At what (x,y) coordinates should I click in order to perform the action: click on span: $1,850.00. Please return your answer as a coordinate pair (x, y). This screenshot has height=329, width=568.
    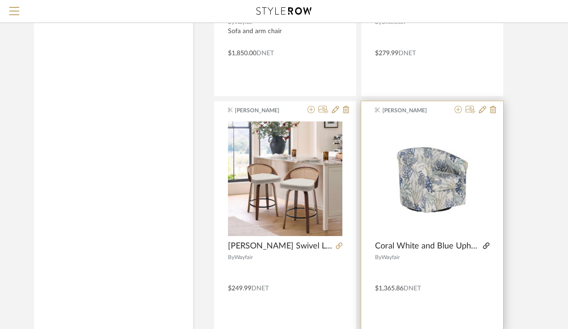
    Looking at the image, I should click on (242, 53).